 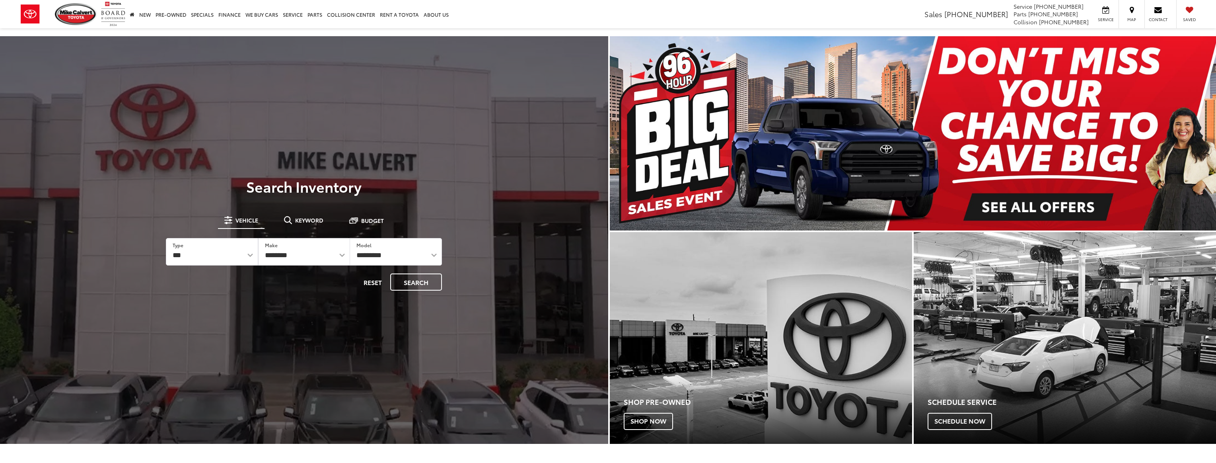 I want to click on span: Shop Now, so click(x=648, y=421).